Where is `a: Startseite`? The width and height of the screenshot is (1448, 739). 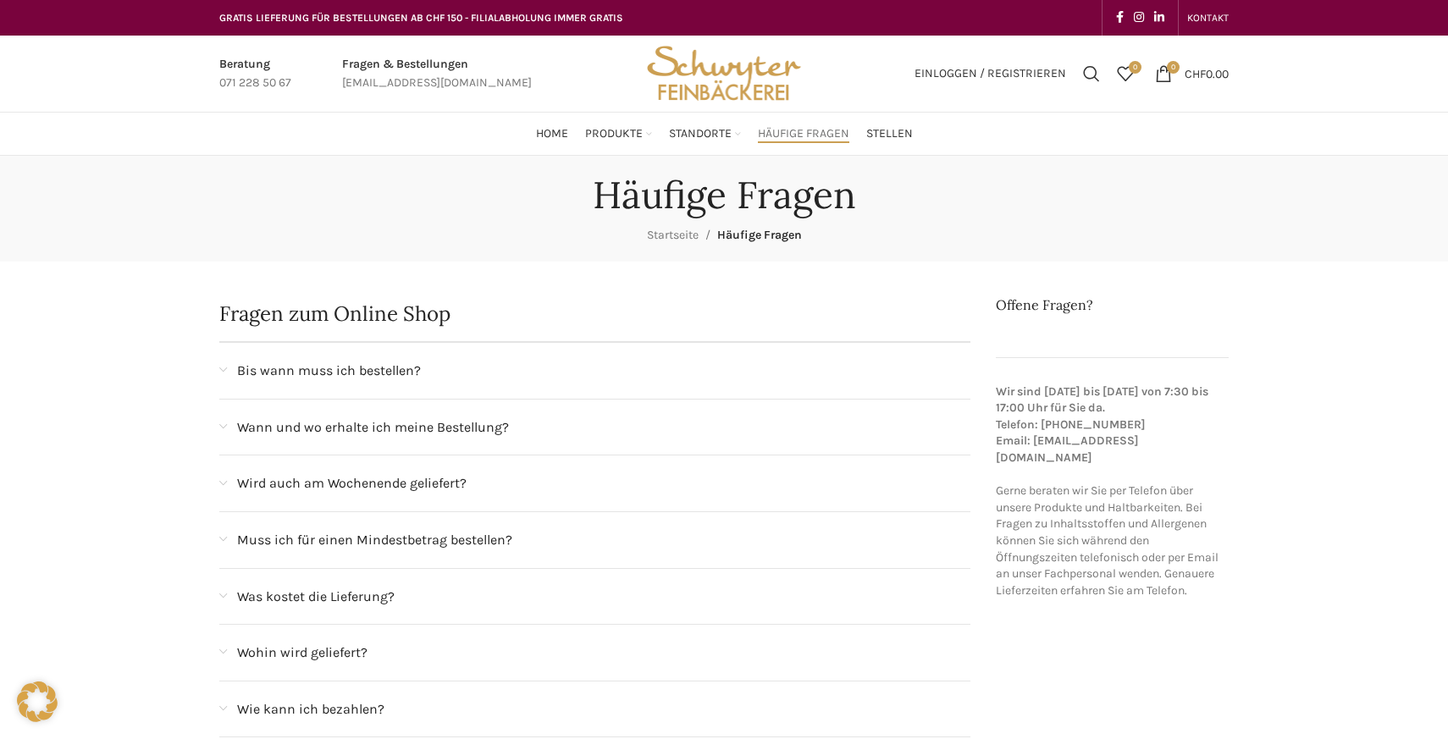
a: Startseite is located at coordinates (672, 235).